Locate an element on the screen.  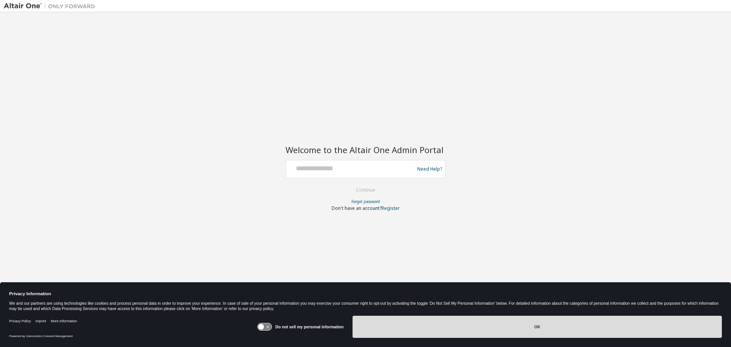
a: Forgot password is located at coordinates (366, 201).